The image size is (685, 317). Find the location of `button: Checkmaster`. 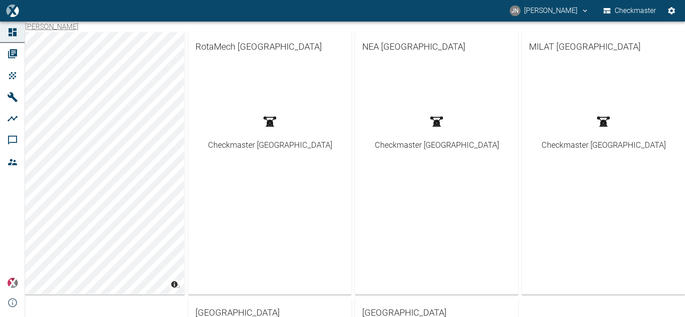

button: Checkmaster is located at coordinates (630, 11).